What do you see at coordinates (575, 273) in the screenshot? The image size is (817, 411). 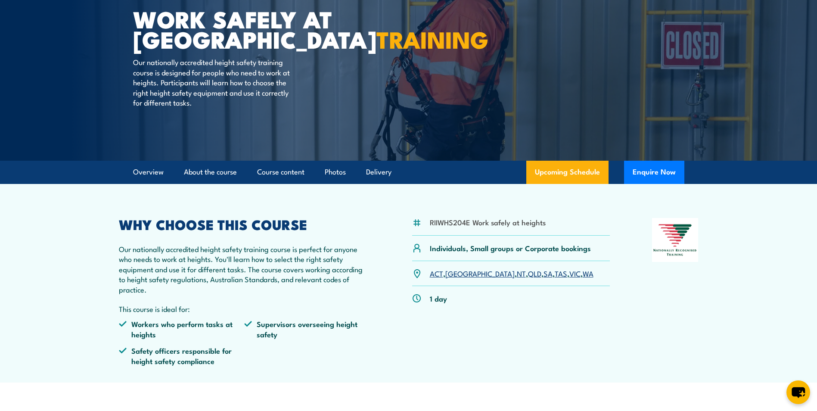 I see `a: VIC` at bounding box center [575, 273].